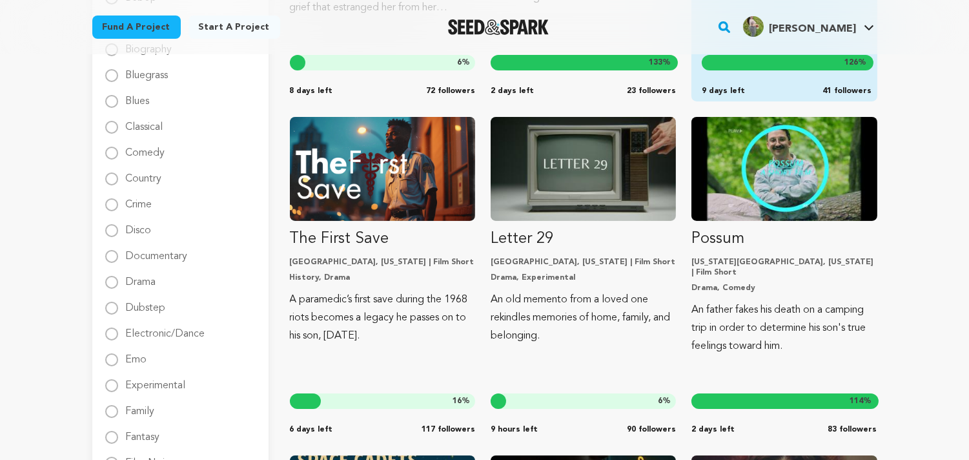  I want to click on label: Blues, so click(138, 96).